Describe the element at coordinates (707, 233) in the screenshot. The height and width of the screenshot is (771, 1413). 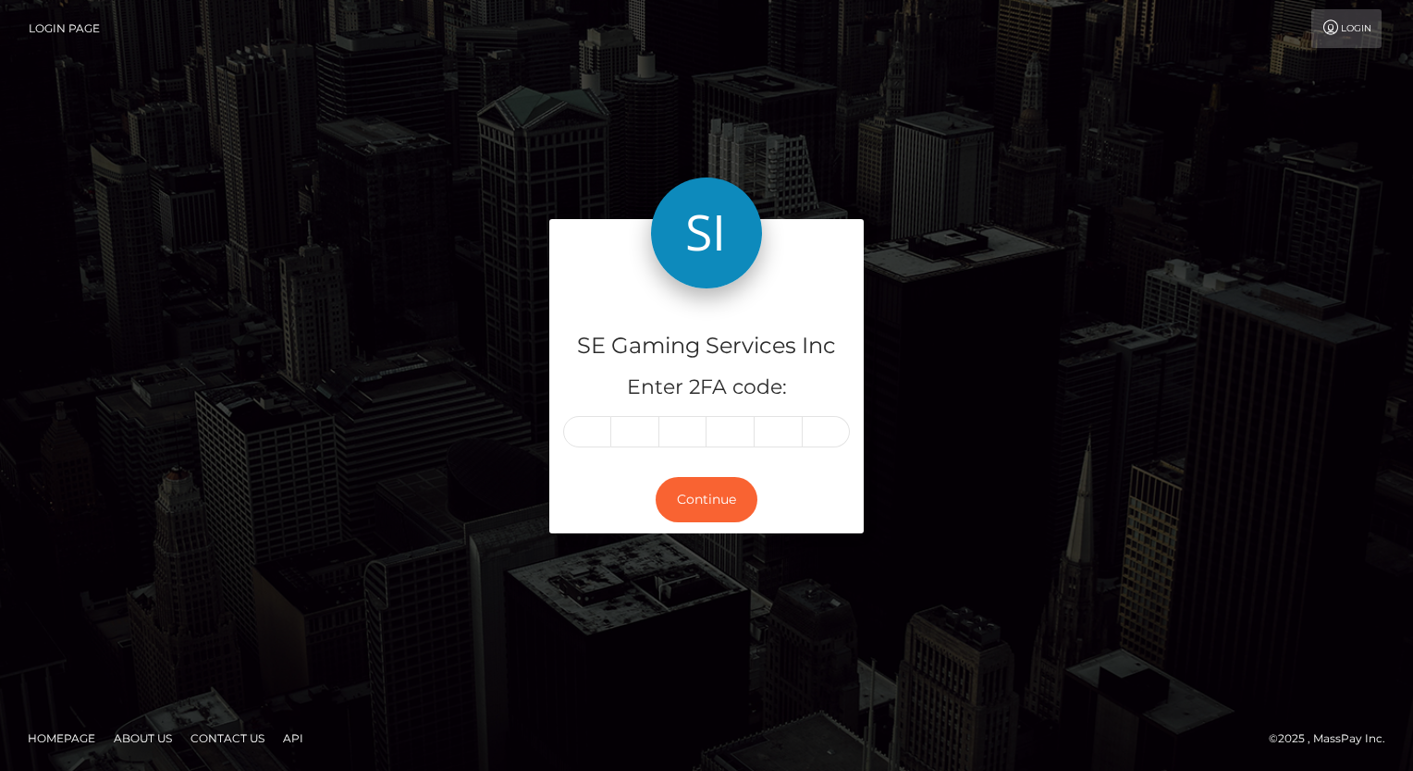
I see `img: SE Gaming Services Inc` at that location.